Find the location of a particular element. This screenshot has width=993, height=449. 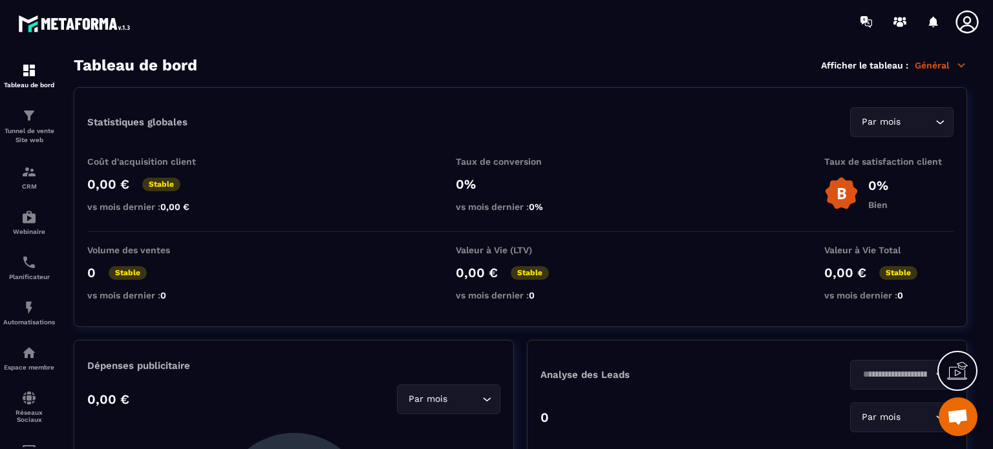

a: formationformationTableau de bord is located at coordinates (29, 76).